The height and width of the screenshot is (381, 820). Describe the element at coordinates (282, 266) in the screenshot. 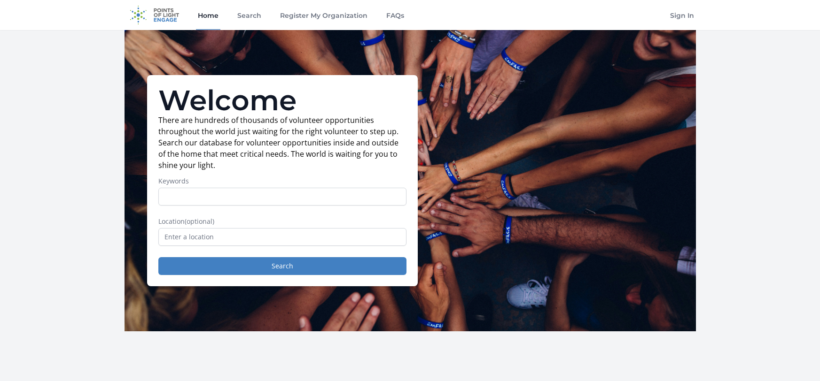

I see `button: Search` at that location.